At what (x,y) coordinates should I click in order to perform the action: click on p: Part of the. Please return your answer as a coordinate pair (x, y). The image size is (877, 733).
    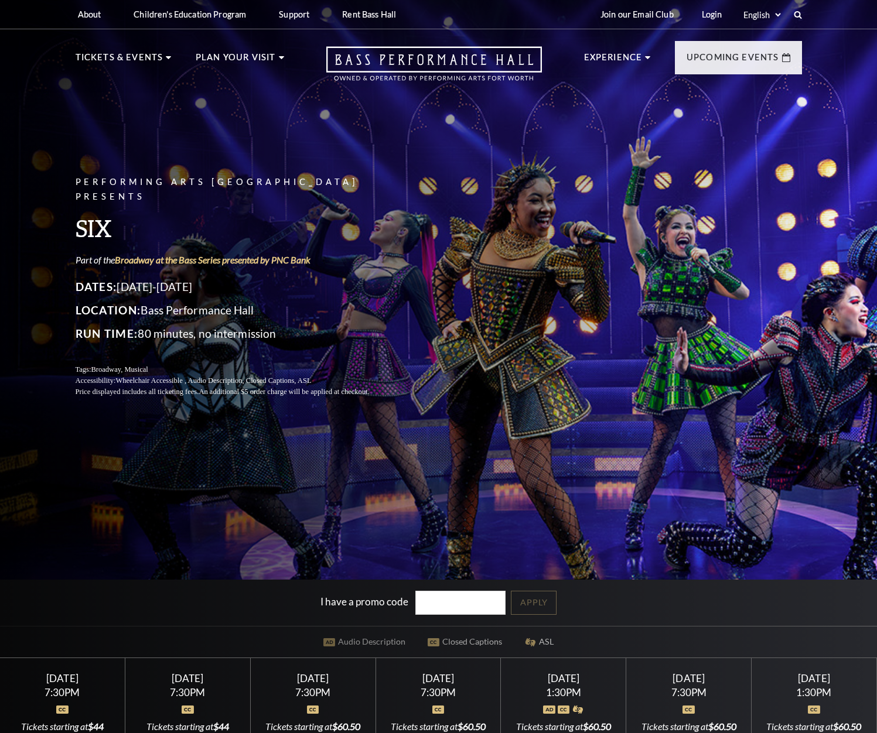
    Looking at the image, I should click on (237, 260).